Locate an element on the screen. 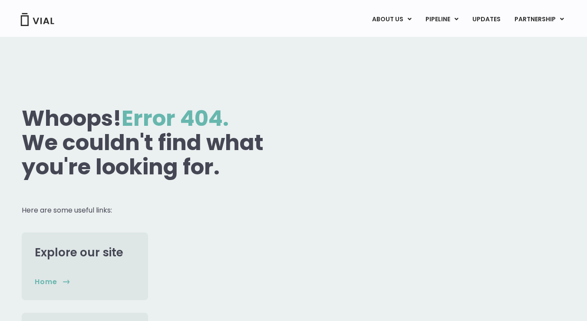  img: Vial Logo is located at coordinates (37, 20).